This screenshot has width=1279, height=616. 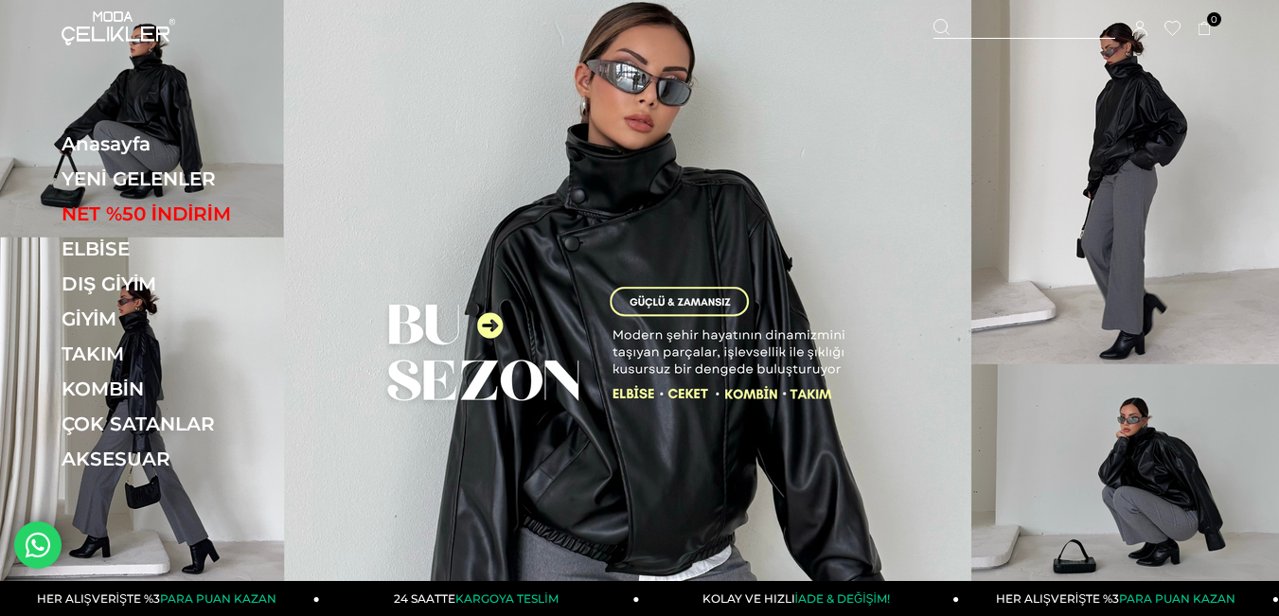 What do you see at coordinates (118, 28) in the screenshot?
I see `img: logo` at bounding box center [118, 28].